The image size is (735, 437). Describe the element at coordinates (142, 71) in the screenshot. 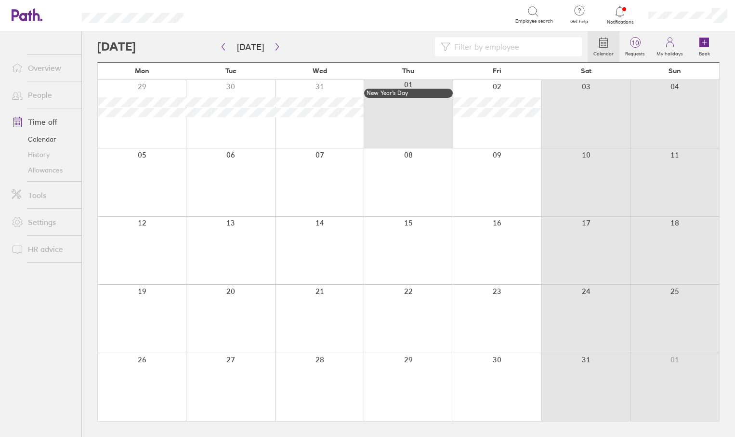

I see `span: Mon` at that location.